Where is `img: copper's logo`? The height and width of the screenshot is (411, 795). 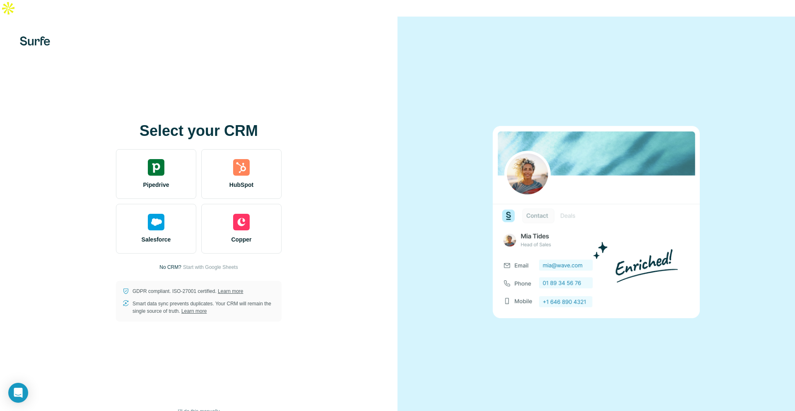
img: copper's logo is located at coordinates (241, 222).